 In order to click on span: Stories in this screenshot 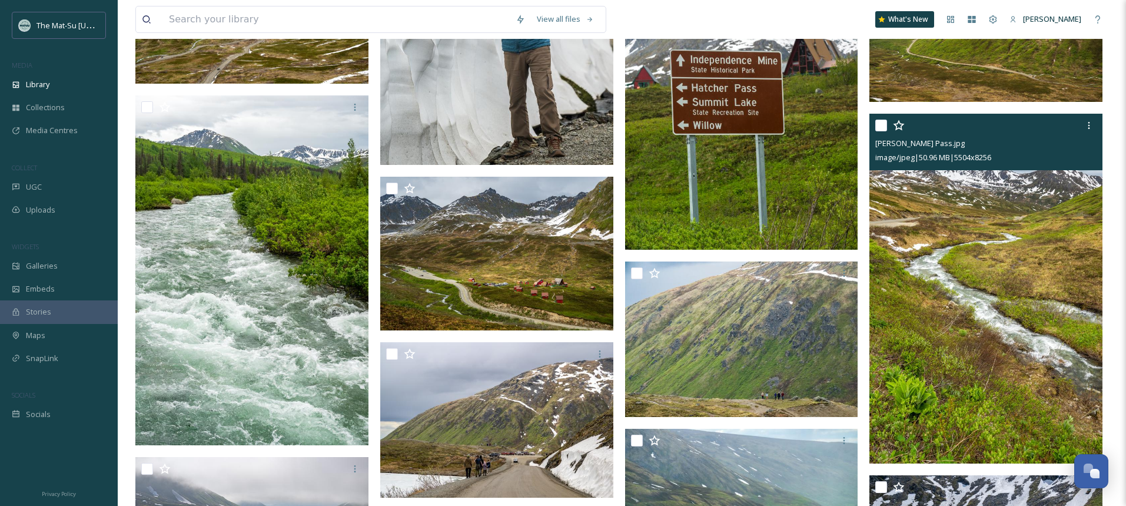, I will do `click(38, 311)`.